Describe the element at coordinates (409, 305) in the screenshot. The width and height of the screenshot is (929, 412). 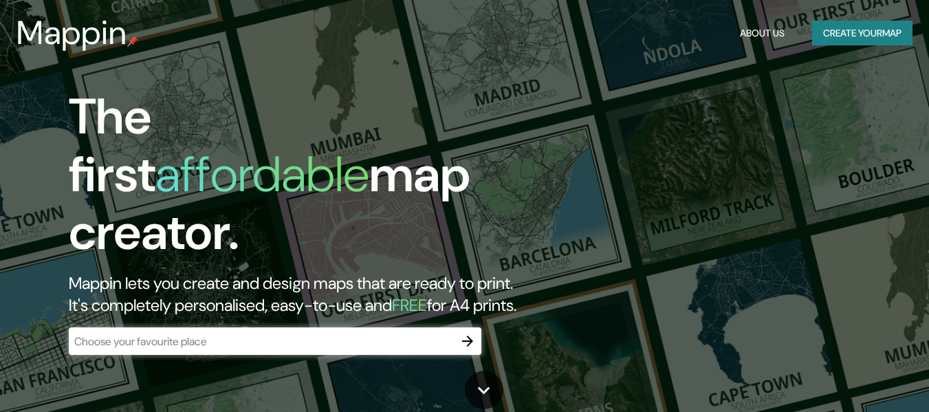
I see `h5: FREE` at that location.